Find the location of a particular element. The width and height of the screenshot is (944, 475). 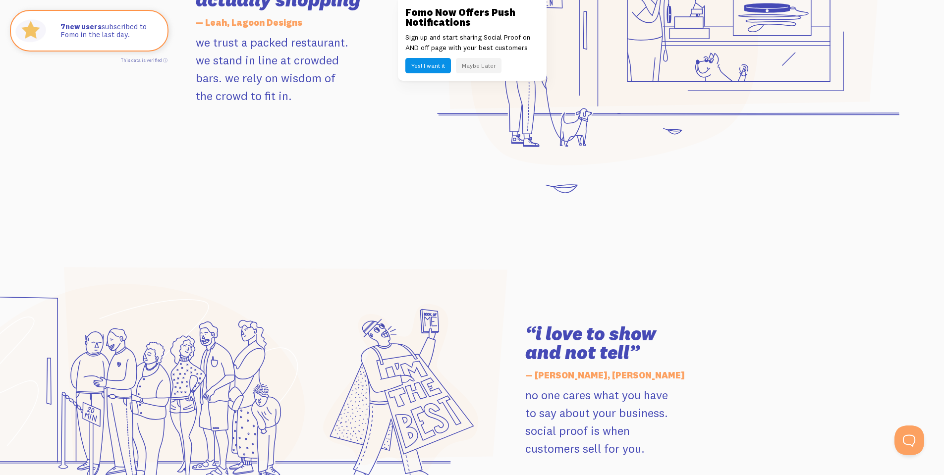

h3: “i love to show and not tell” is located at coordinates (637, 343).